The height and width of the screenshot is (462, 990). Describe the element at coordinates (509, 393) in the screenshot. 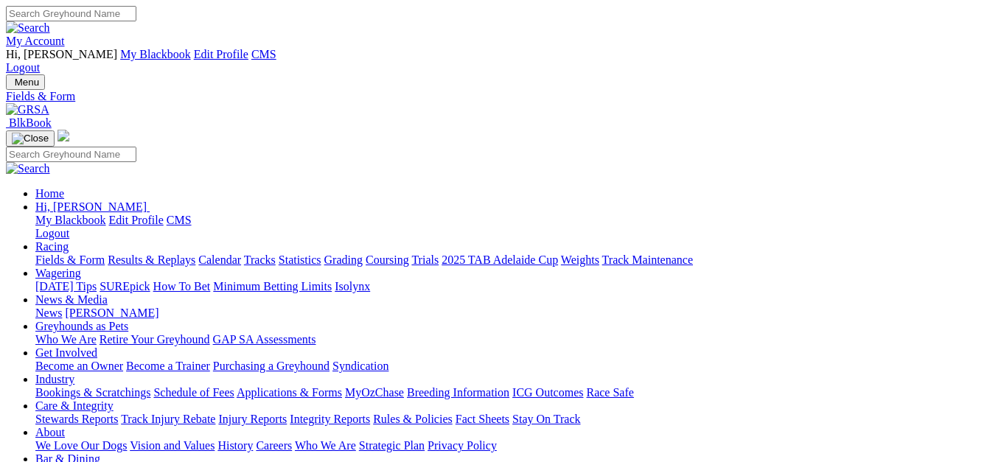

I see `div: Industry` at that location.